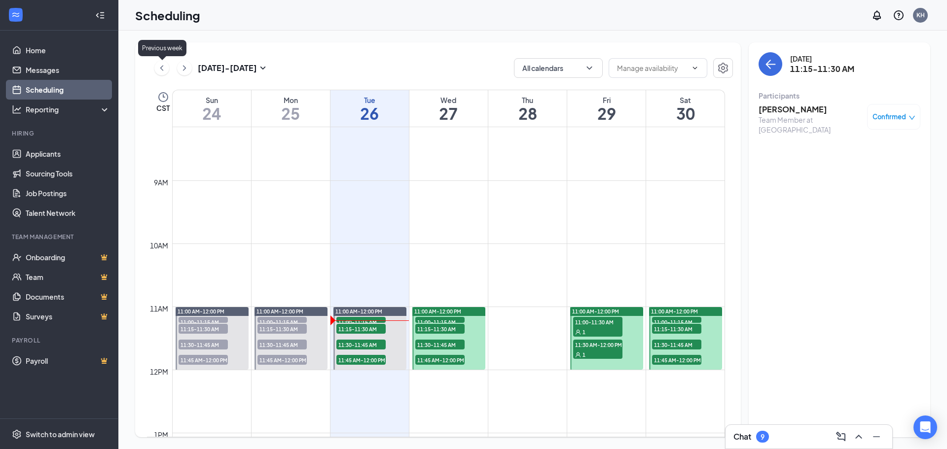 This screenshot has height=449, width=947. I want to click on svg: ChevronDown, so click(695, 68).